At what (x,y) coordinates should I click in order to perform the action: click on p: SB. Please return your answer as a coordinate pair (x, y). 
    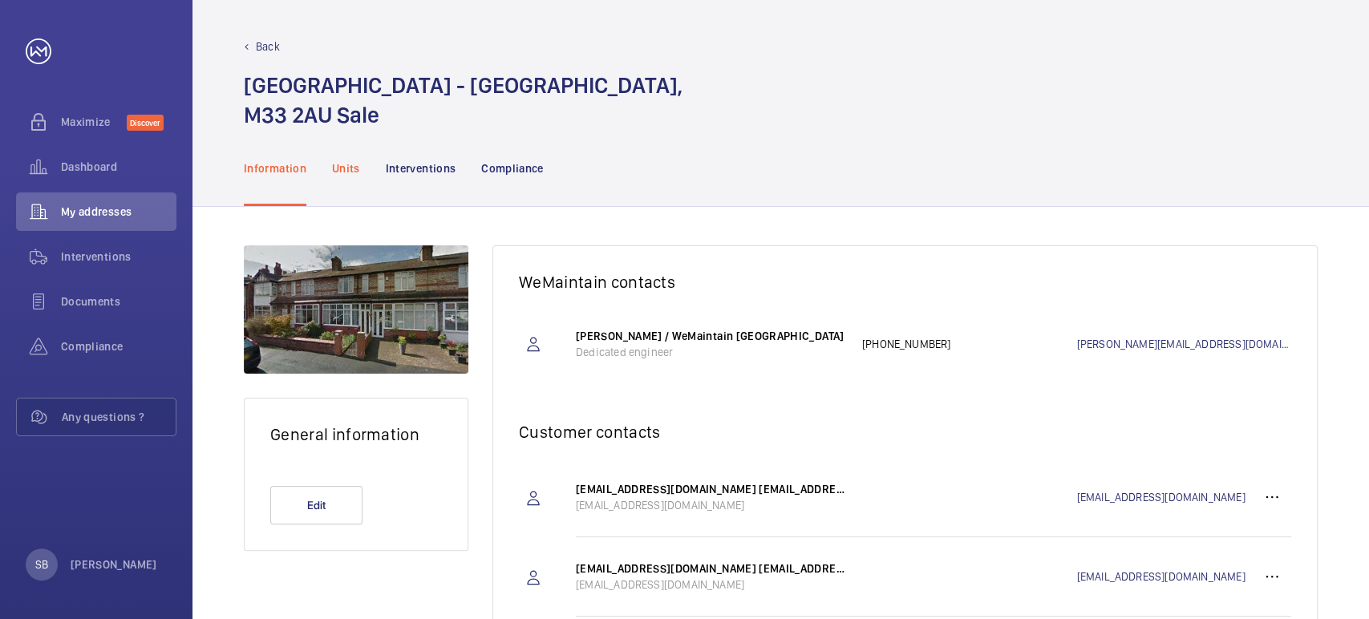
    Looking at the image, I should click on (42, 564).